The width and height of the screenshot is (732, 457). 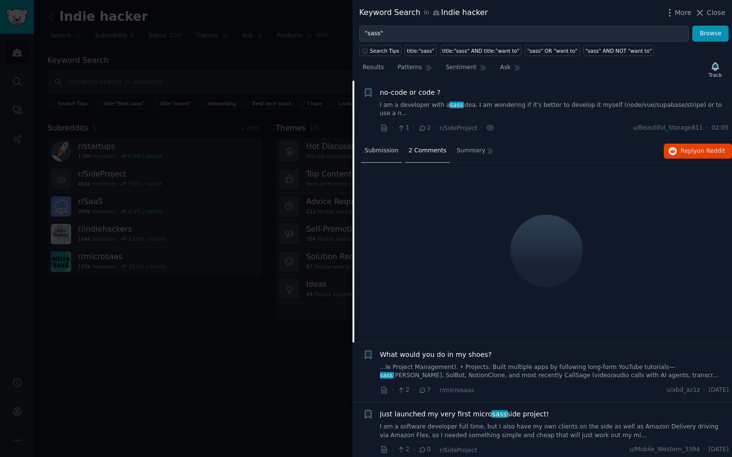 I want to click on div: title:"sass" AND title:"want to", so click(x=480, y=51).